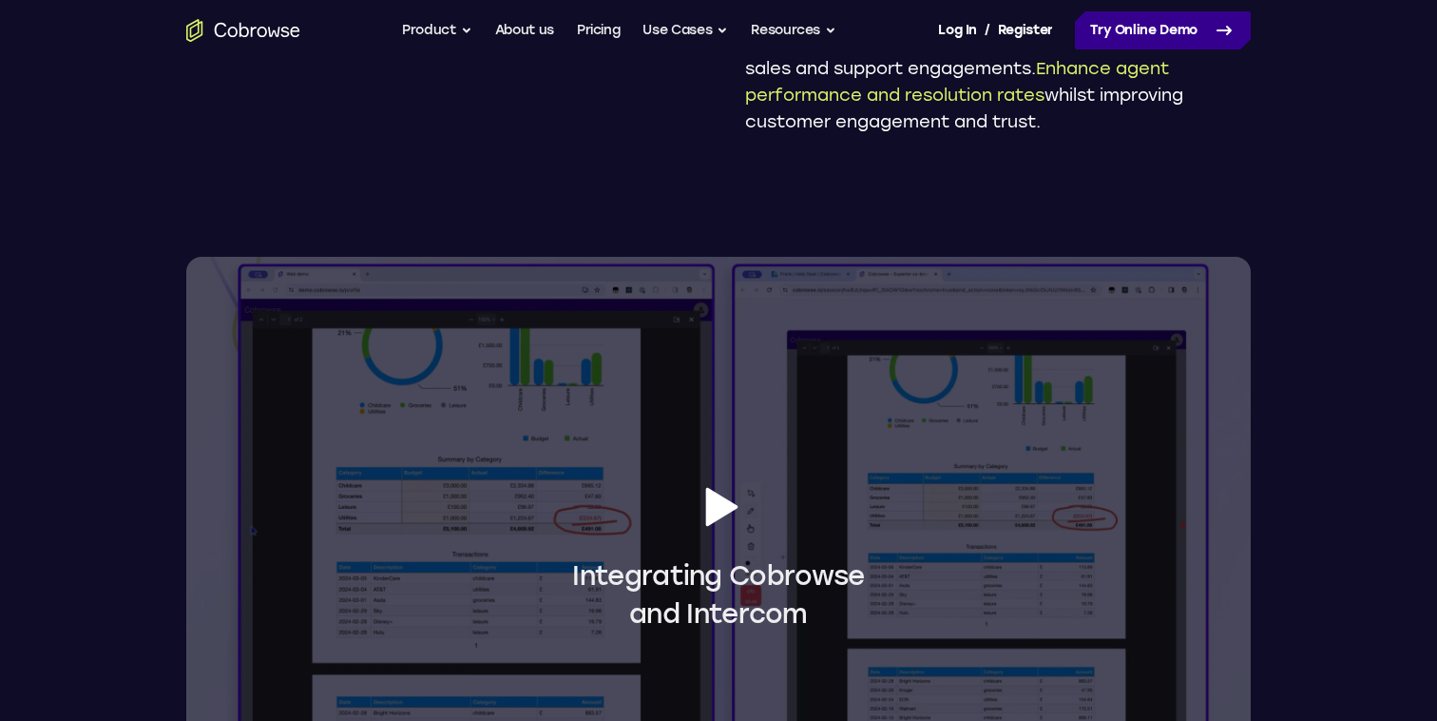  Describe the element at coordinates (525, 30) in the screenshot. I see `a: About us` at that location.